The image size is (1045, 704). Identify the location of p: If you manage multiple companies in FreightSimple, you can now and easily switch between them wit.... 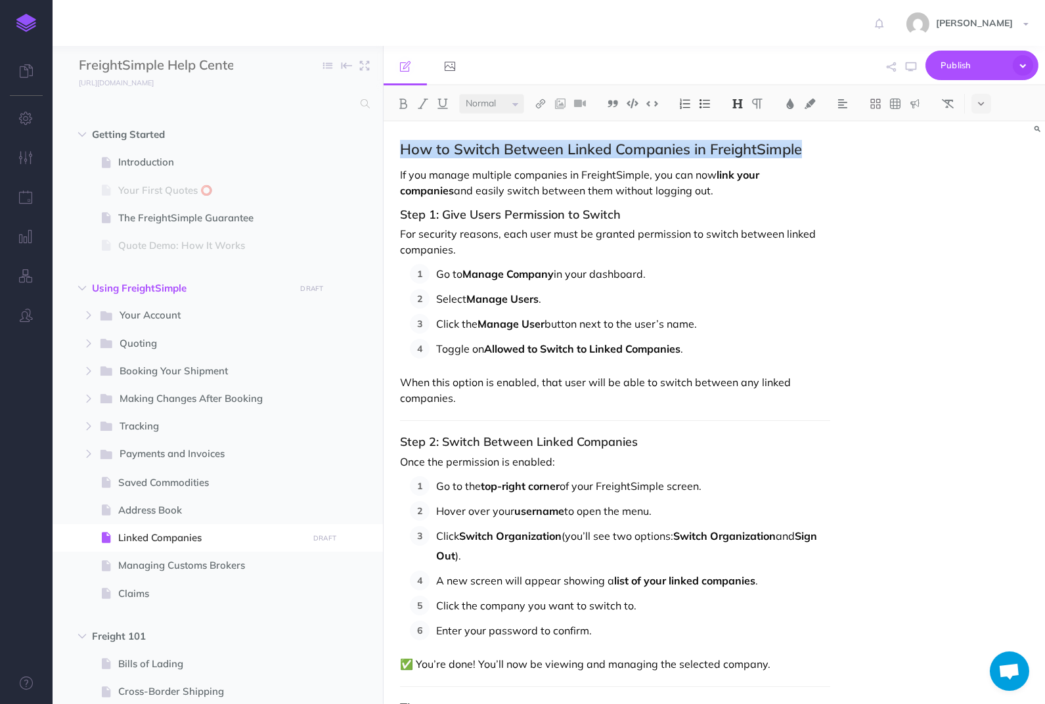
(615, 183).